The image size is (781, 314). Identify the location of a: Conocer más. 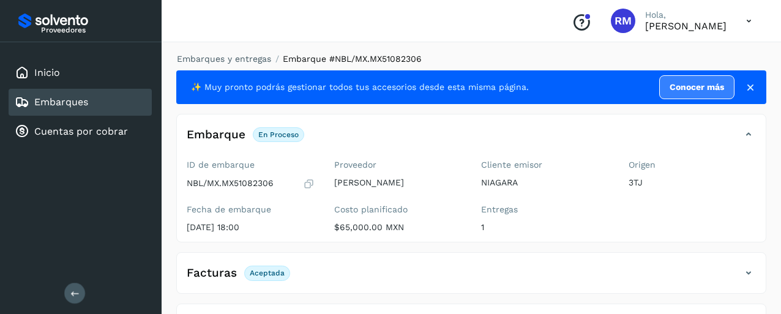
(696, 87).